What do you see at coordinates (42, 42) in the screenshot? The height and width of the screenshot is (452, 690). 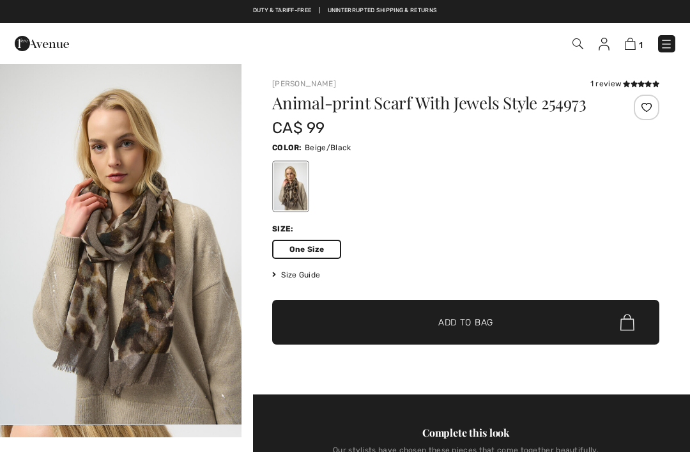 I see `a: 1ère Avenue` at bounding box center [42, 42].